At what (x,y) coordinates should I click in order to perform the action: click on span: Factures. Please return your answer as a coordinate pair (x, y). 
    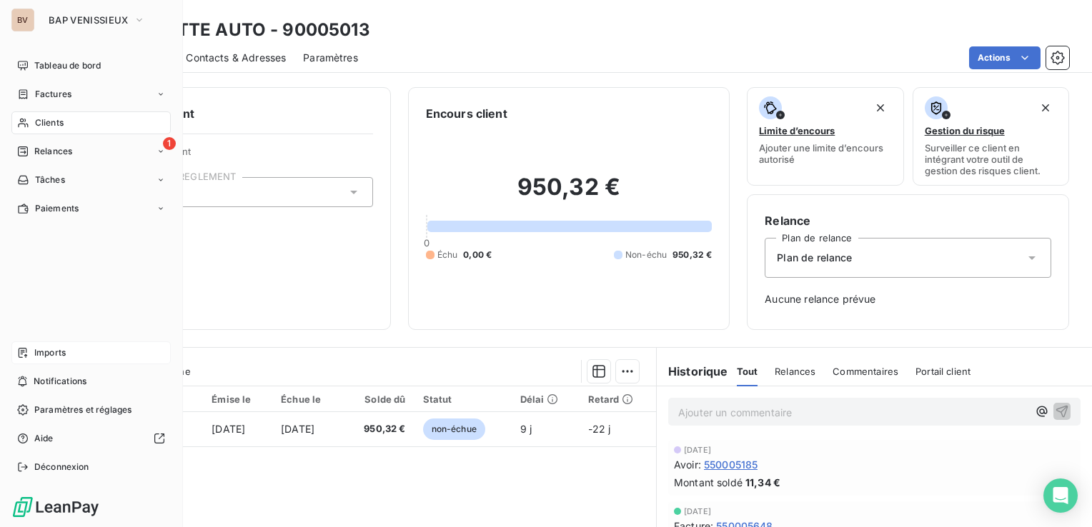
    Looking at the image, I should click on (53, 94).